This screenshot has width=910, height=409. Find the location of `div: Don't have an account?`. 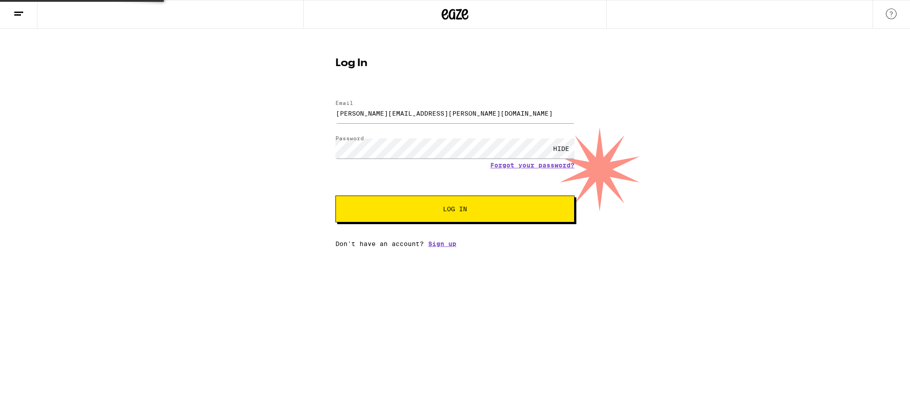

div: Don't have an account? is located at coordinates (455, 244).